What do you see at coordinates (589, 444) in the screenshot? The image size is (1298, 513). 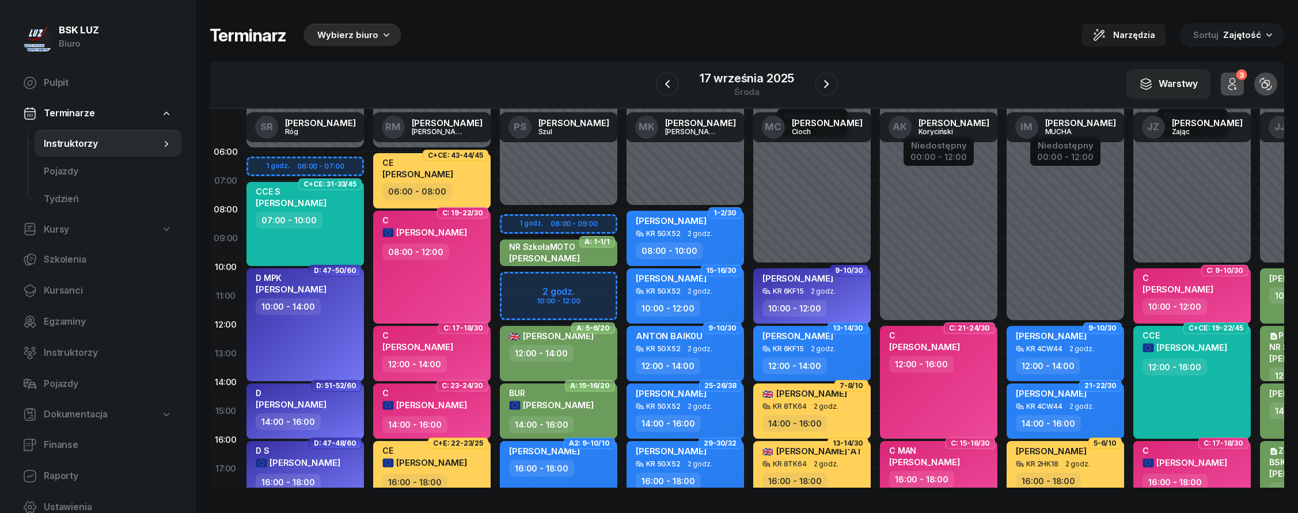 I see `span: A2: 9-10/10` at bounding box center [589, 444].